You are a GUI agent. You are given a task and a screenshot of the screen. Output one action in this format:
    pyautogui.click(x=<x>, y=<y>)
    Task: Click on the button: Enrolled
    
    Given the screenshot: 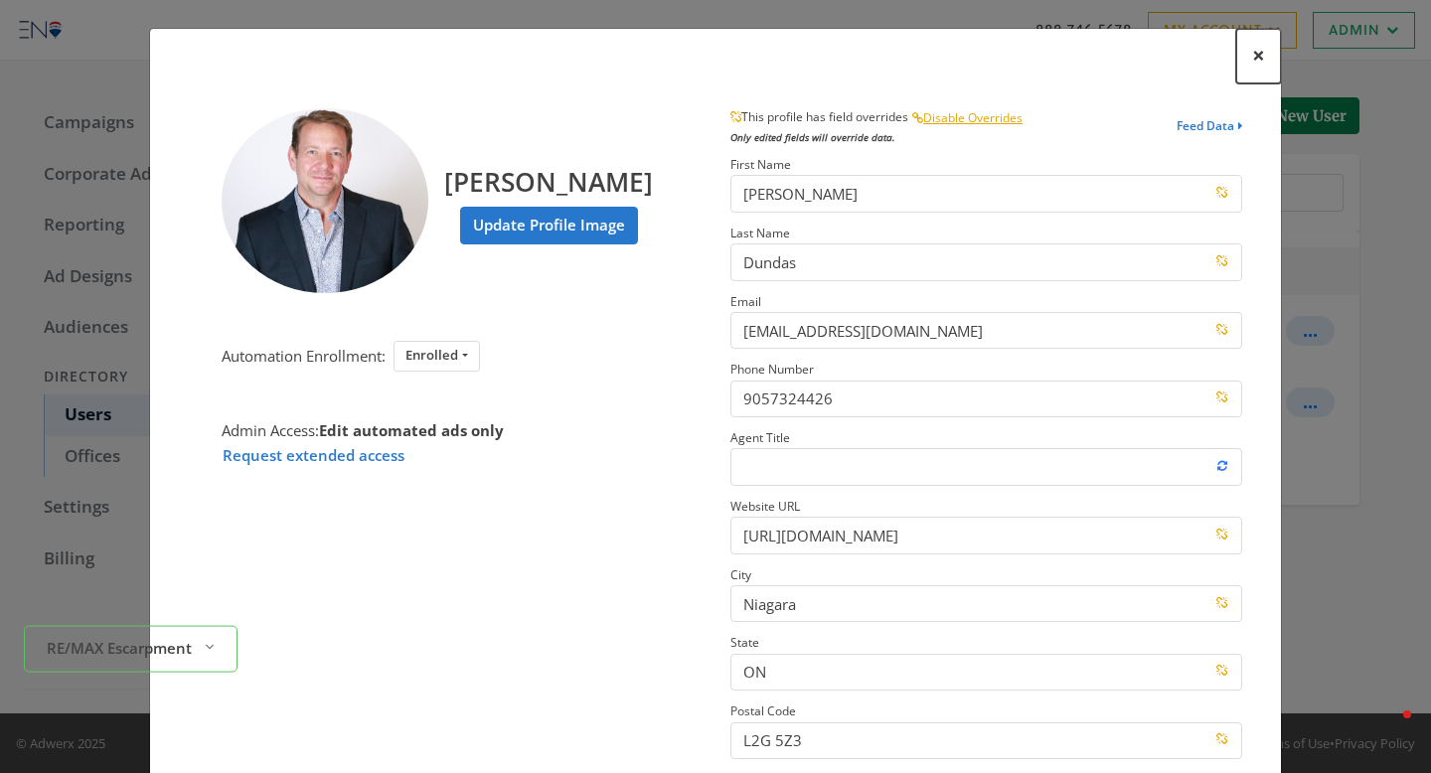 What is the action you would take?
    pyautogui.click(x=436, y=356)
    